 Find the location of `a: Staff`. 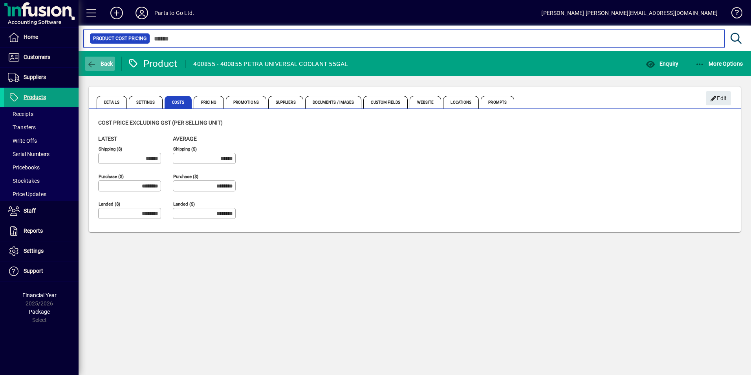

a: Staff is located at coordinates (41, 211).